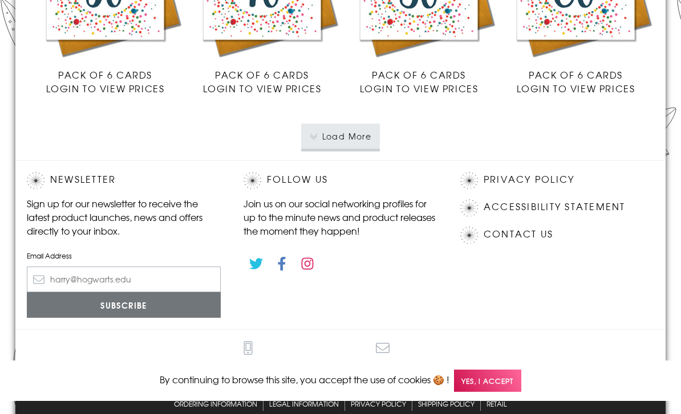 Image resolution: width=681 pixels, height=414 pixels. What do you see at coordinates (340, 217) in the screenshot?
I see `p: Join us on our social networking profiles for up to the minute news and product releases the mome...` at bounding box center [340, 217].